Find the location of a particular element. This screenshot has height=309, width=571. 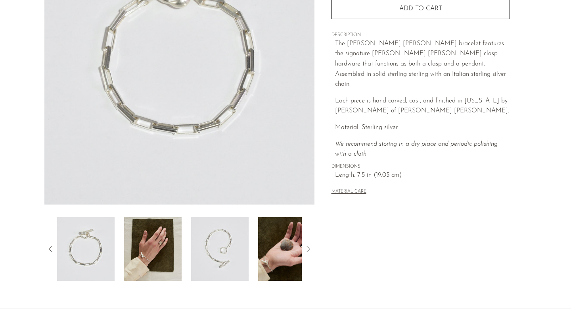

span: DESCRIPTION is located at coordinates (421, 35).